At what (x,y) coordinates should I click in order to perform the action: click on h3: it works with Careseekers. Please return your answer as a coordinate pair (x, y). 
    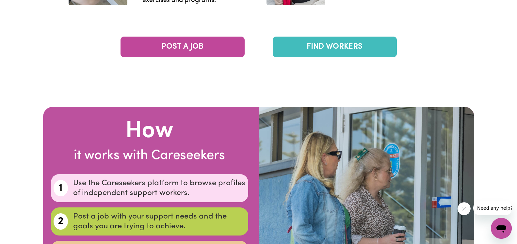
    Looking at the image, I should click on (149, 156).